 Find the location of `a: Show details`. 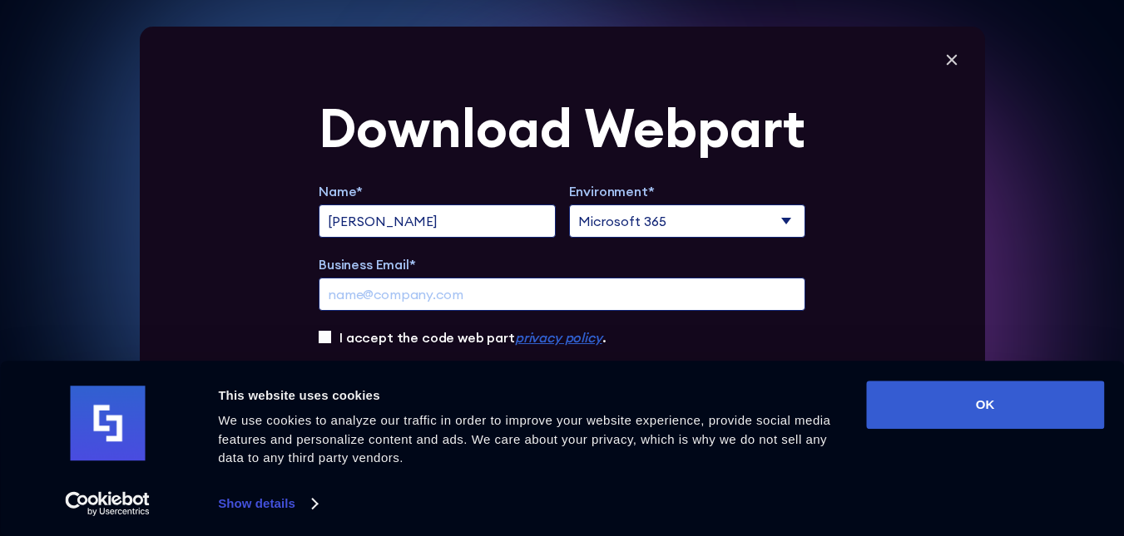

a: Show details is located at coordinates (267, 504).